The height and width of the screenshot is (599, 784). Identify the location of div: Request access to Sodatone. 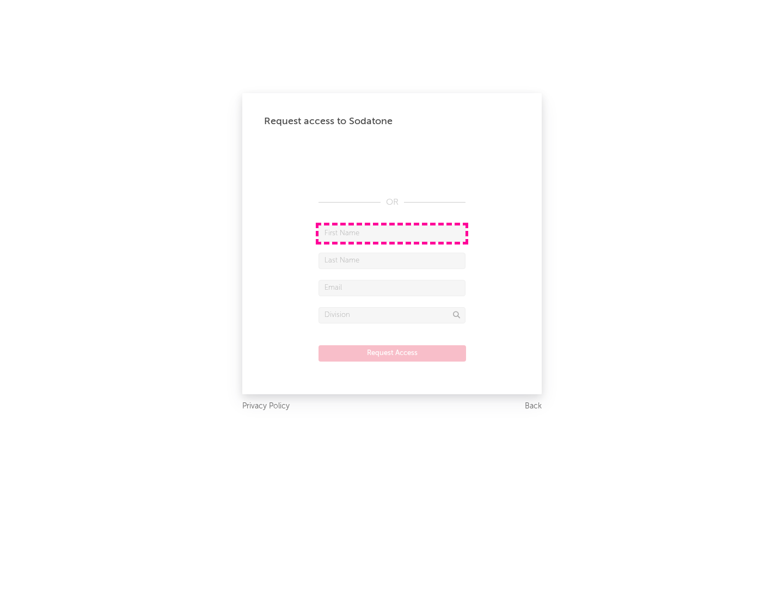
(392, 121).